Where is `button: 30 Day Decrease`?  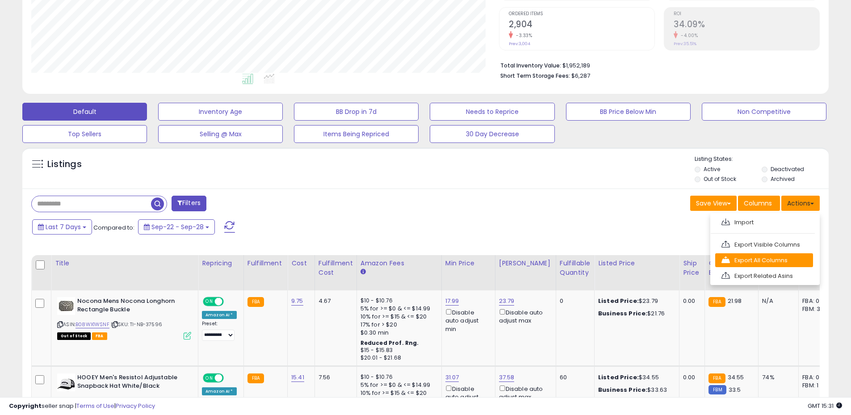 button: 30 Day Decrease is located at coordinates (492, 134).